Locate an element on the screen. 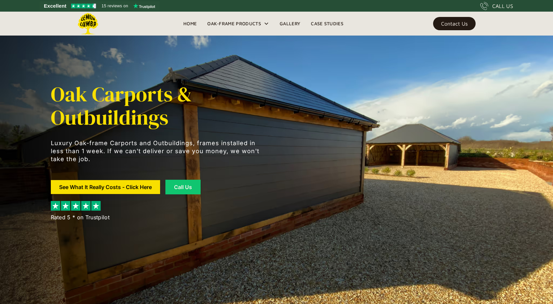 This screenshot has width=553, height=304. a: Call Us is located at coordinates (183, 187).